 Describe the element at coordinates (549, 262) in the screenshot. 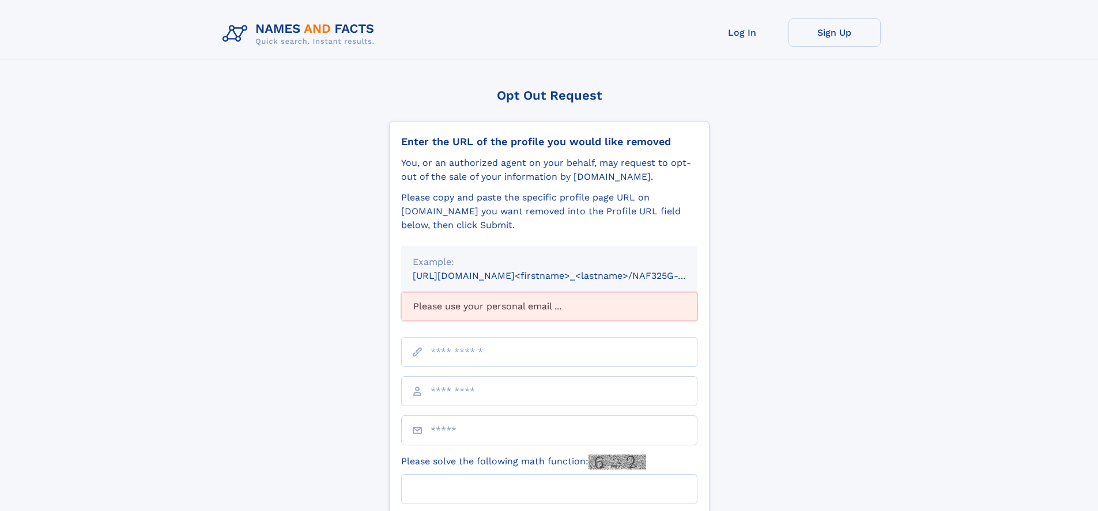

I see `div: Example:` at that location.